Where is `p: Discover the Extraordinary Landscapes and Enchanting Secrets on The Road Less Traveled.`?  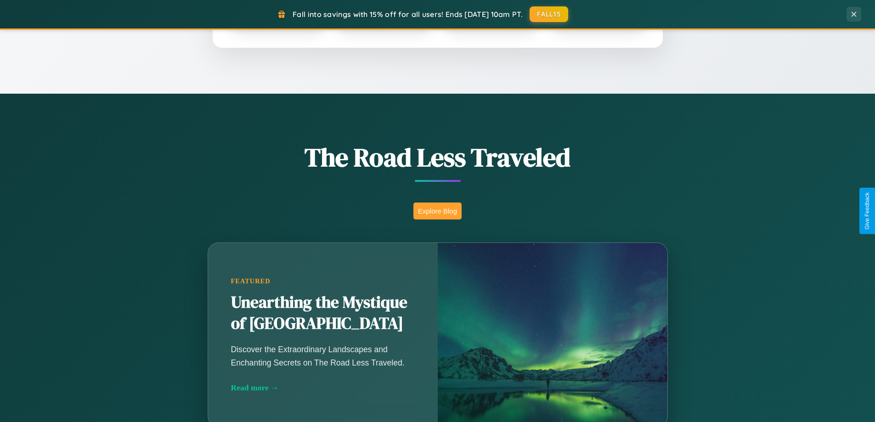
p: Discover the Extraordinary Landscapes and Enchanting Secrets on The Road Less Traveled. is located at coordinates (323, 356).